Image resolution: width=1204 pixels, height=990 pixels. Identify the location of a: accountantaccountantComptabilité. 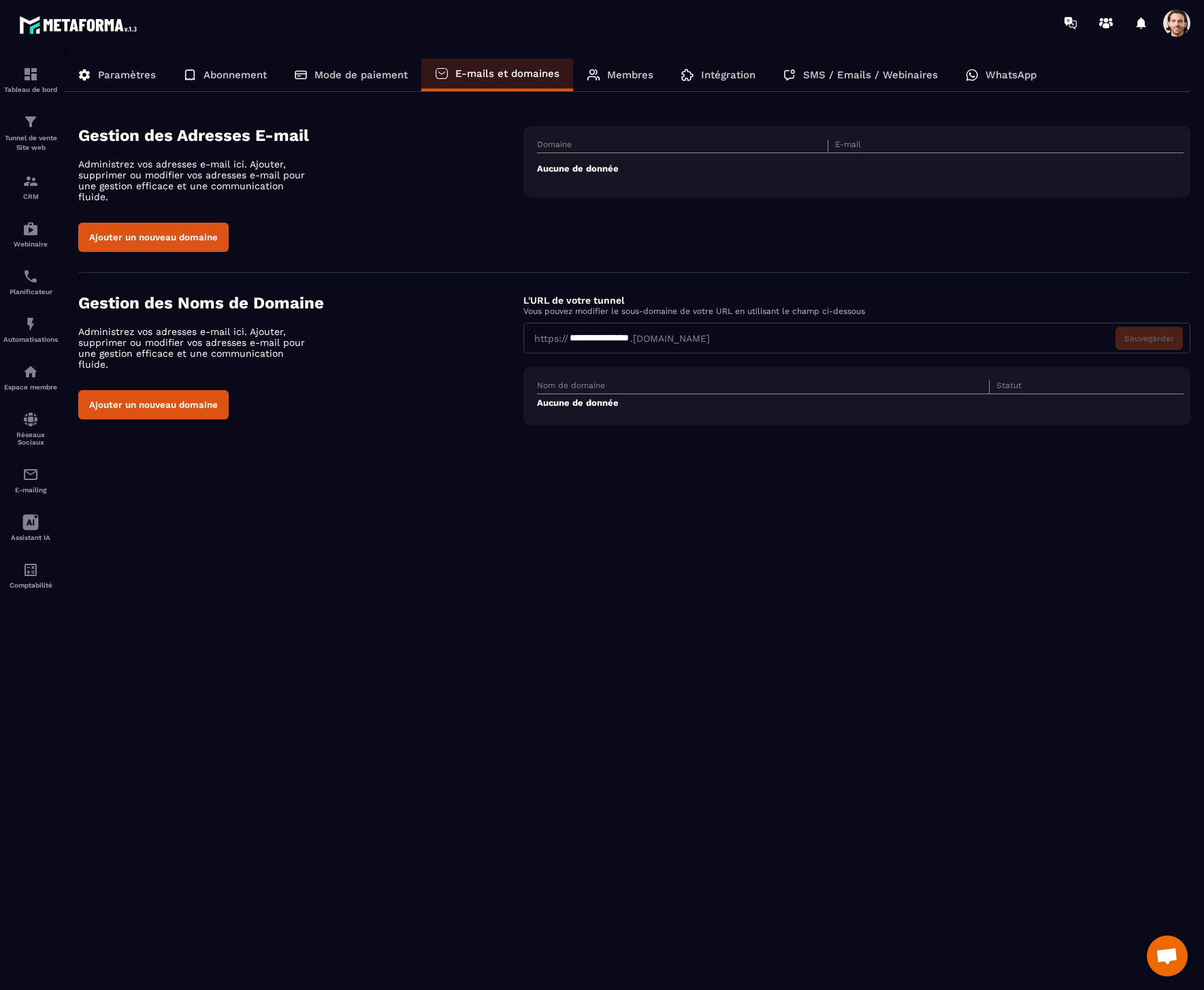
(31, 575).